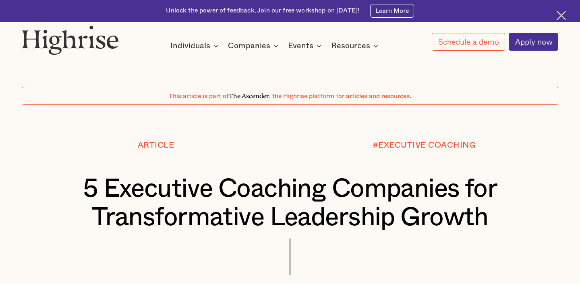 This screenshot has width=580, height=284. I want to click on img: Highrise logo, so click(70, 40).